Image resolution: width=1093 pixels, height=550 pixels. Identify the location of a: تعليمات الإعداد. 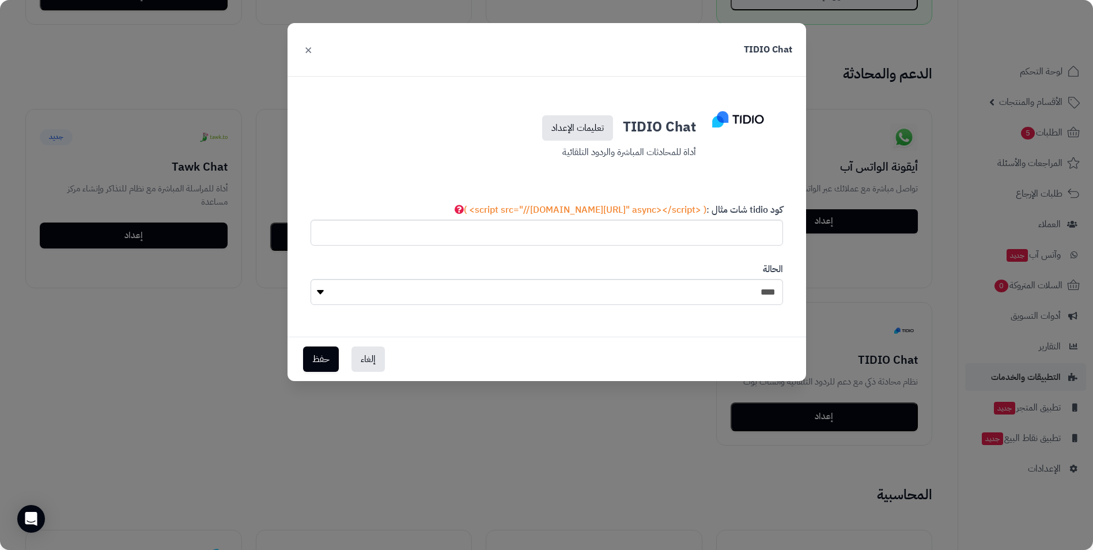
(577, 128).